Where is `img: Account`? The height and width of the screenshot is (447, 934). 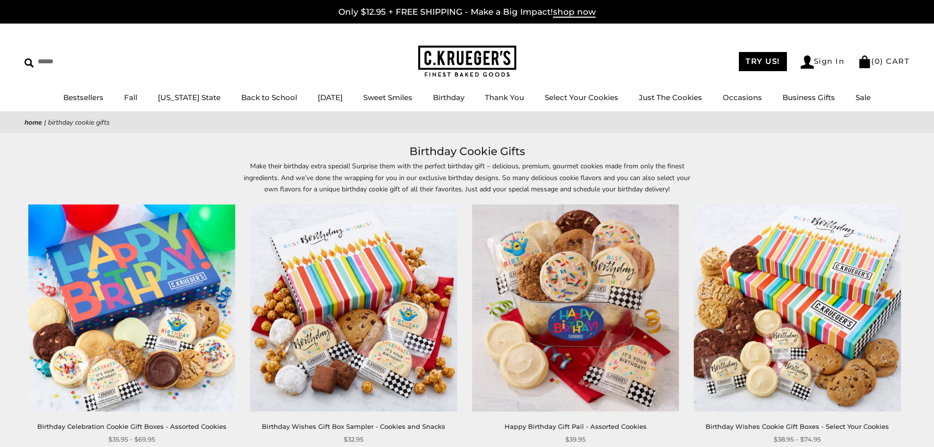
img: Account is located at coordinates (807, 62).